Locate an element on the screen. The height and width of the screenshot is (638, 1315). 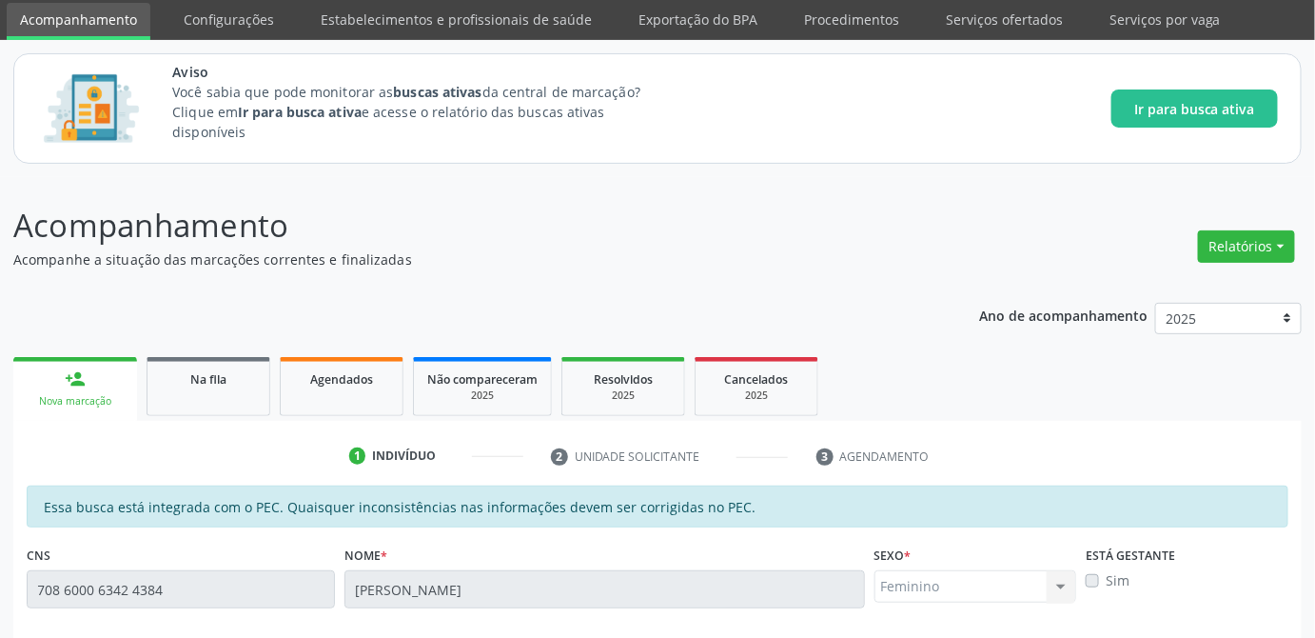
span: Não compareceram is located at coordinates (482, 379).